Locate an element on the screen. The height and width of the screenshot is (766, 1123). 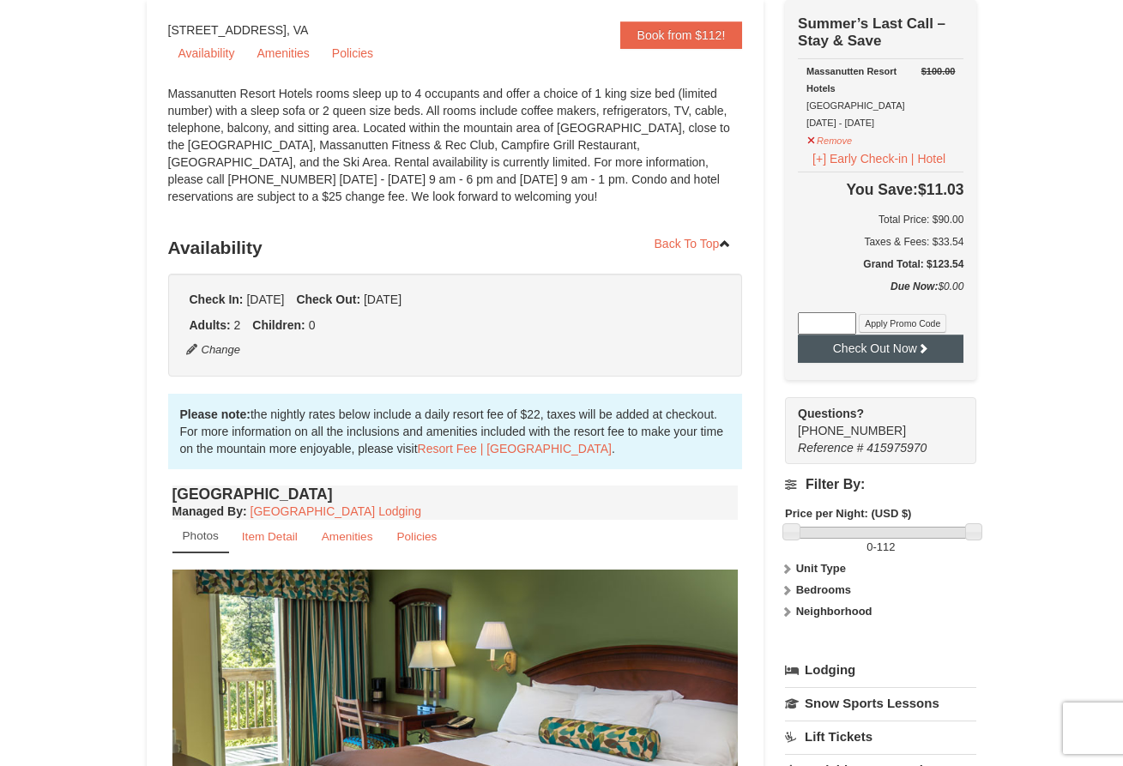
strong: Check In: is located at coordinates (216, 299).